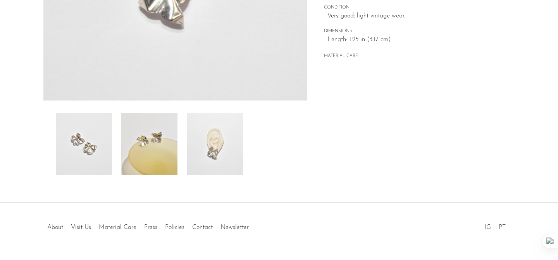  I want to click on span: Length: 1.25 in (3.17 cm), so click(413, 40).